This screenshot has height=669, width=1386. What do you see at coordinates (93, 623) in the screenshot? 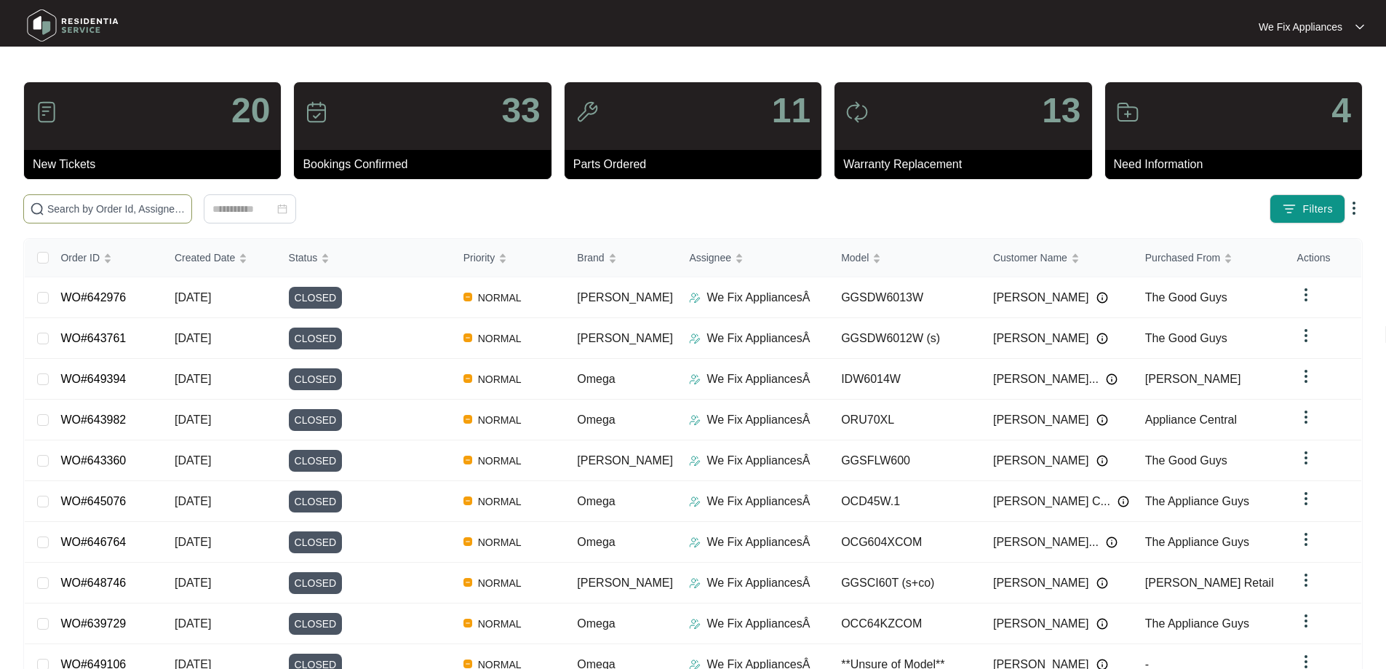
I see `a: WO#639729` at bounding box center [93, 623].